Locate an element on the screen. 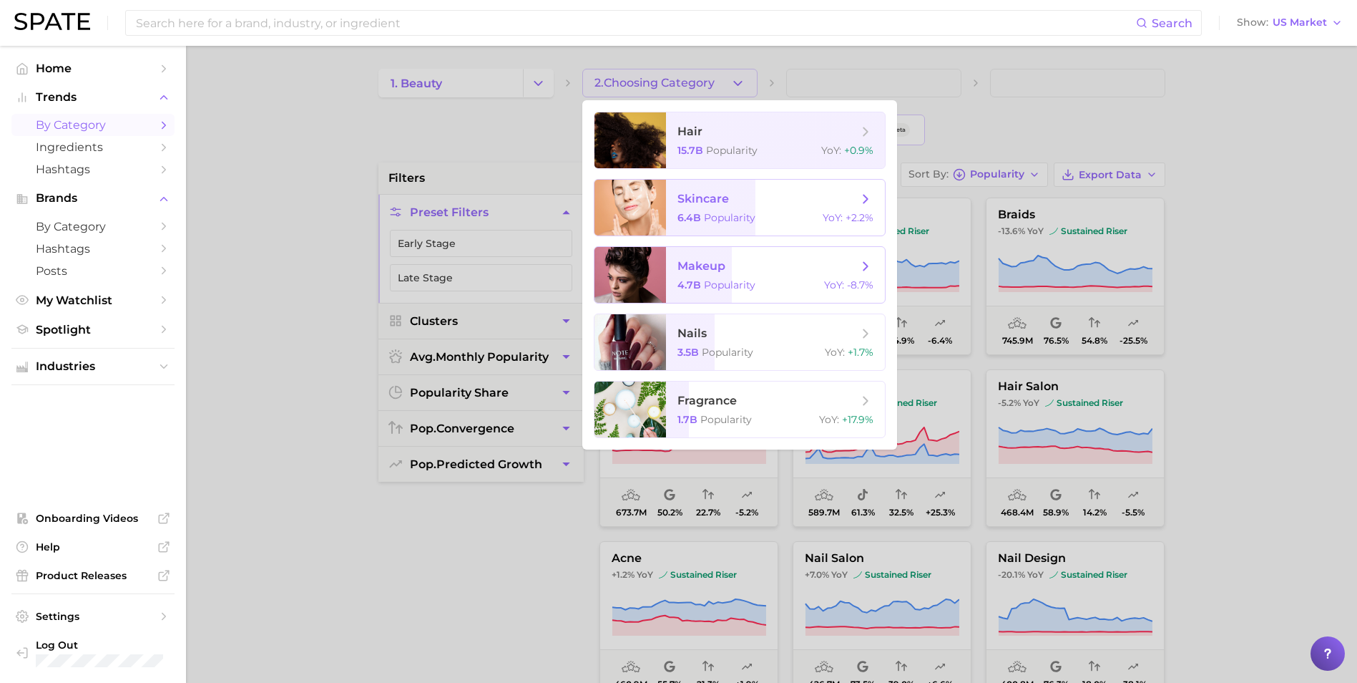  span: fragrance is located at coordinates (707, 400).